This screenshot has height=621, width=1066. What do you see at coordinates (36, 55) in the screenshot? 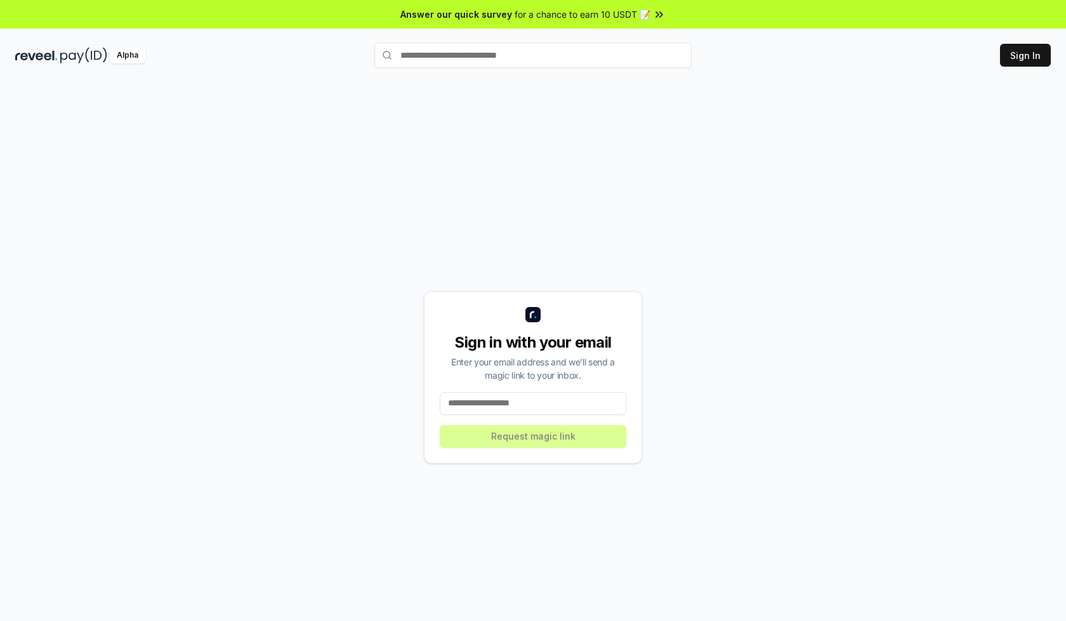
I see `img: reveel_dark` at bounding box center [36, 55].